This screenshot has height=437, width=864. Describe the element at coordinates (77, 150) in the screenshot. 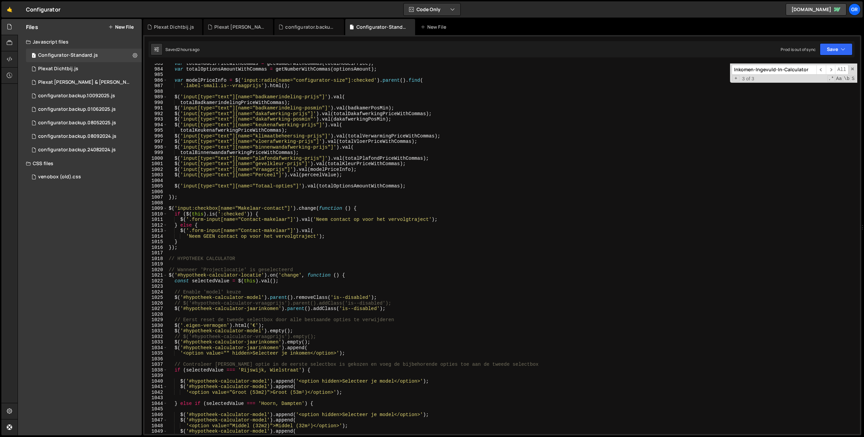

I see `div: configurator.backup.24082024.js` at that location.